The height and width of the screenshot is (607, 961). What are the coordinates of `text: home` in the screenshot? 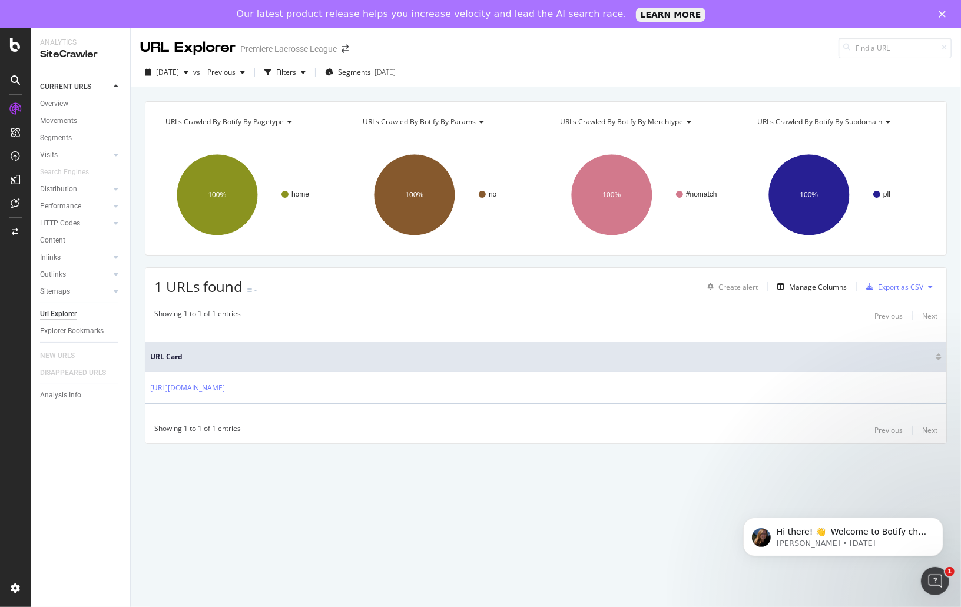 It's located at (300, 194).